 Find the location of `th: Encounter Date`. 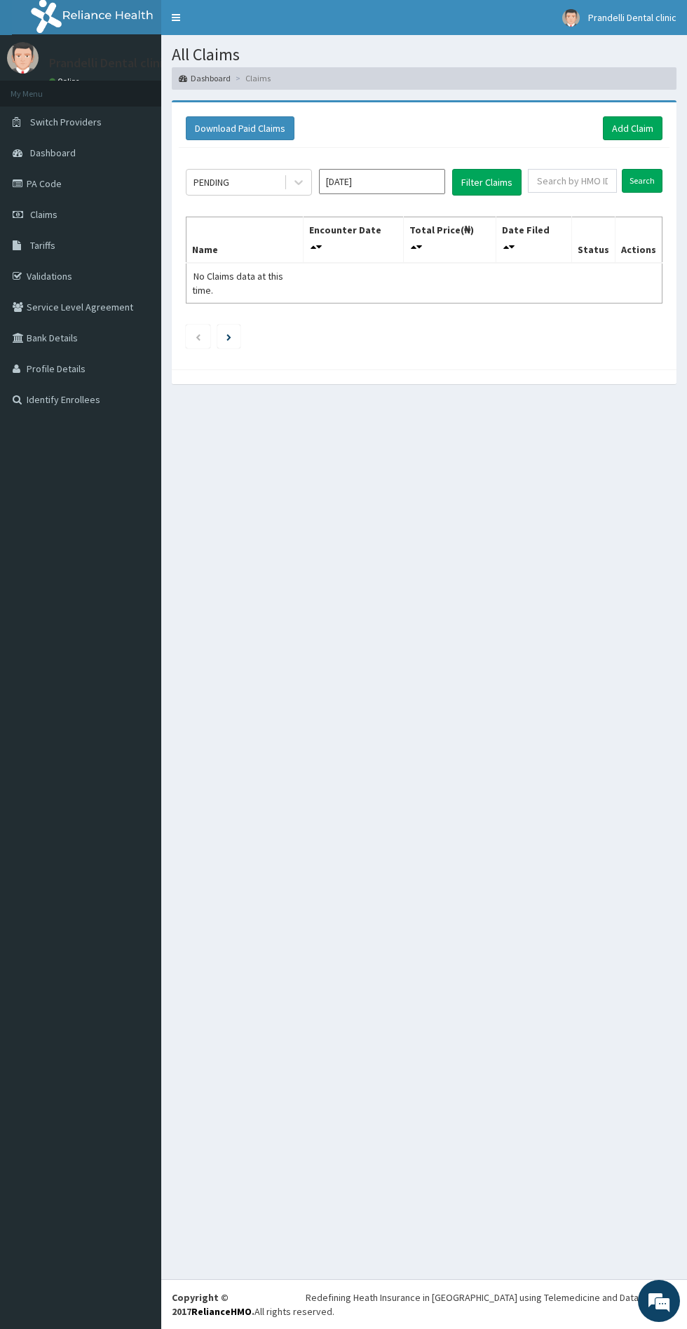

th: Encounter Date is located at coordinates (353, 240).